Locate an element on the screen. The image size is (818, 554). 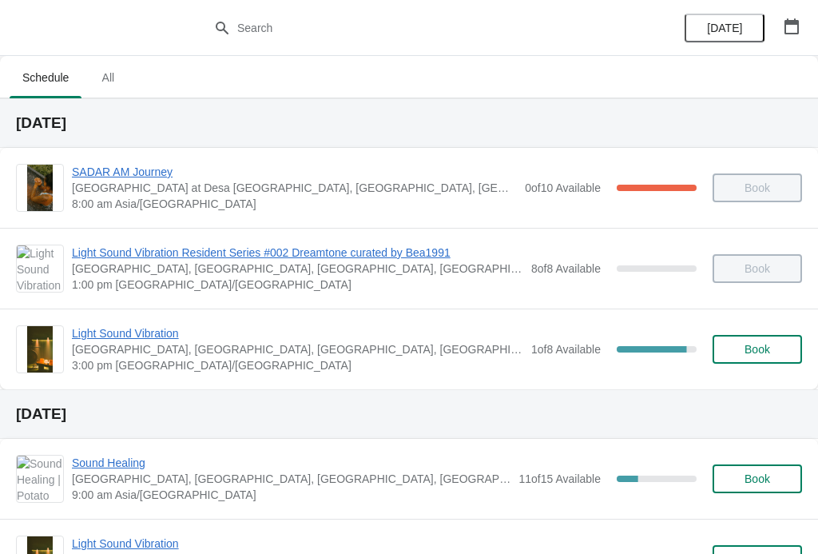
span: Sound Healing is located at coordinates (291, 463).